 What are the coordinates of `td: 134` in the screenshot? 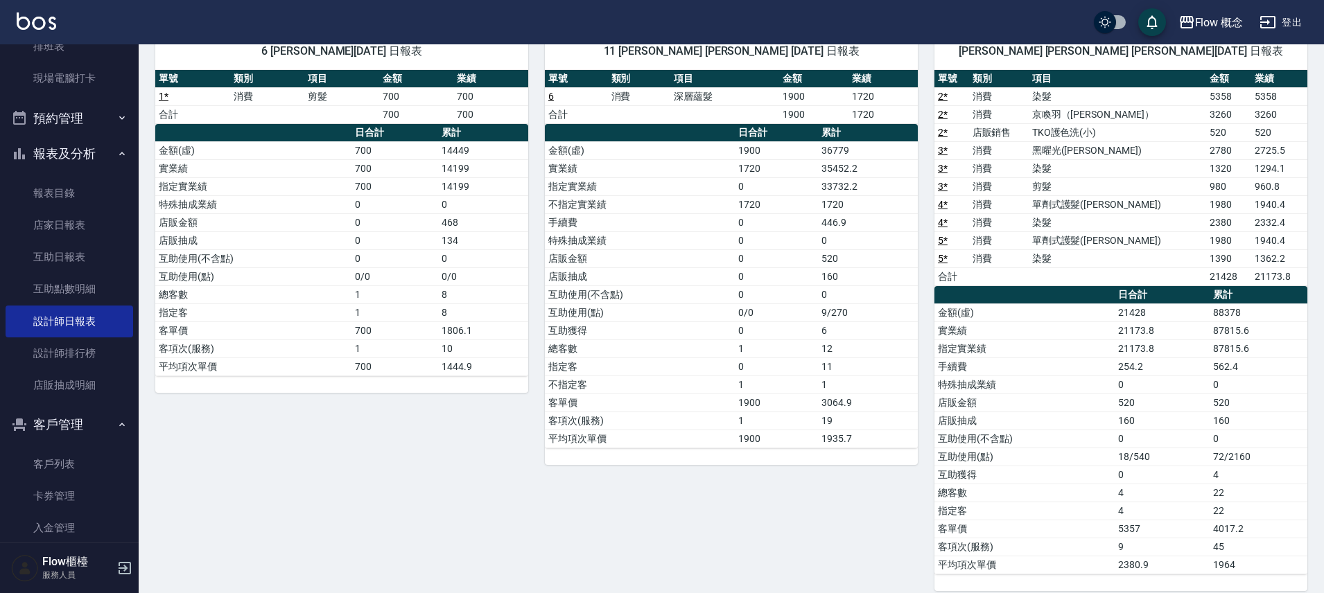 It's located at (483, 240).